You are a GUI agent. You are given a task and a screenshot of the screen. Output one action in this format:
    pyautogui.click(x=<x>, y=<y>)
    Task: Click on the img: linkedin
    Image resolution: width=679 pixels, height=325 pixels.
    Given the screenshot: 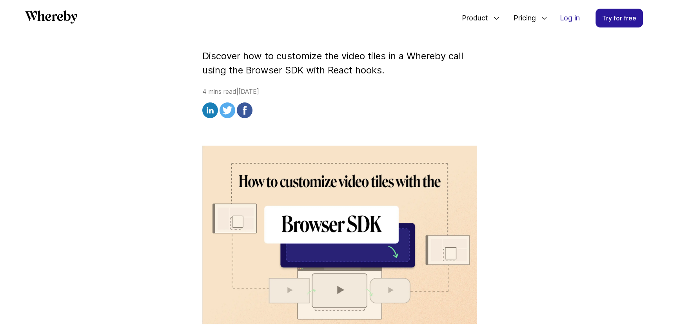 What is the action you would take?
    pyautogui.click(x=210, y=110)
    